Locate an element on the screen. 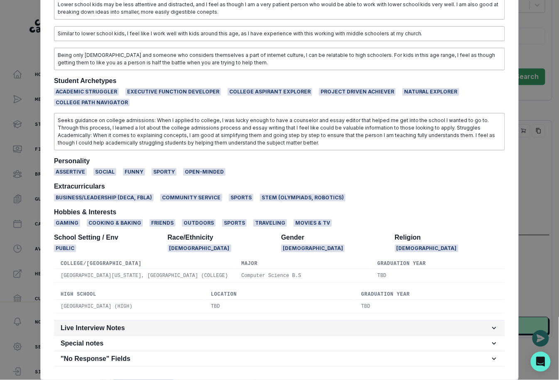 The width and height of the screenshot is (559, 380). th: High School is located at coordinates (129, 295).